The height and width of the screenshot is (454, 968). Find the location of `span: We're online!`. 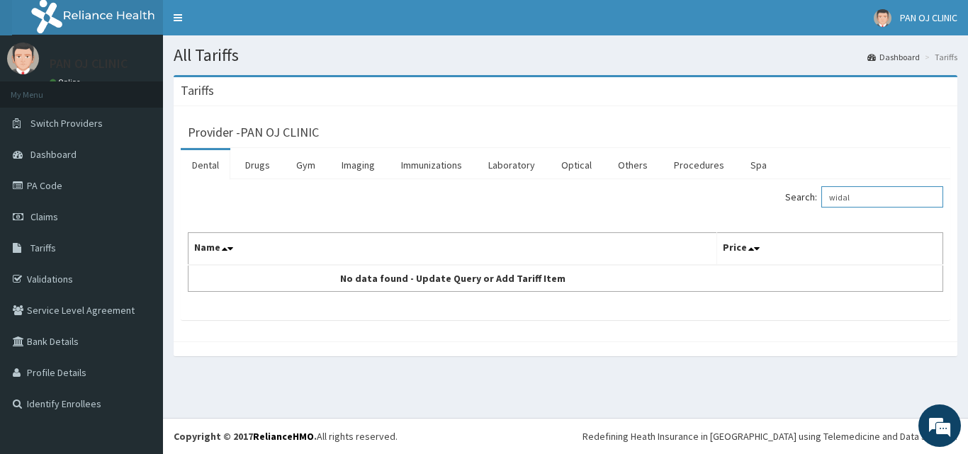

span: We're online! is located at coordinates (139, 208).